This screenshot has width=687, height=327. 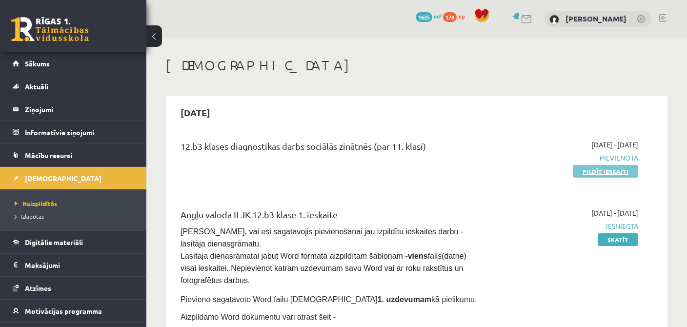 I want to click on span: Sākums, so click(x=37, y=63).